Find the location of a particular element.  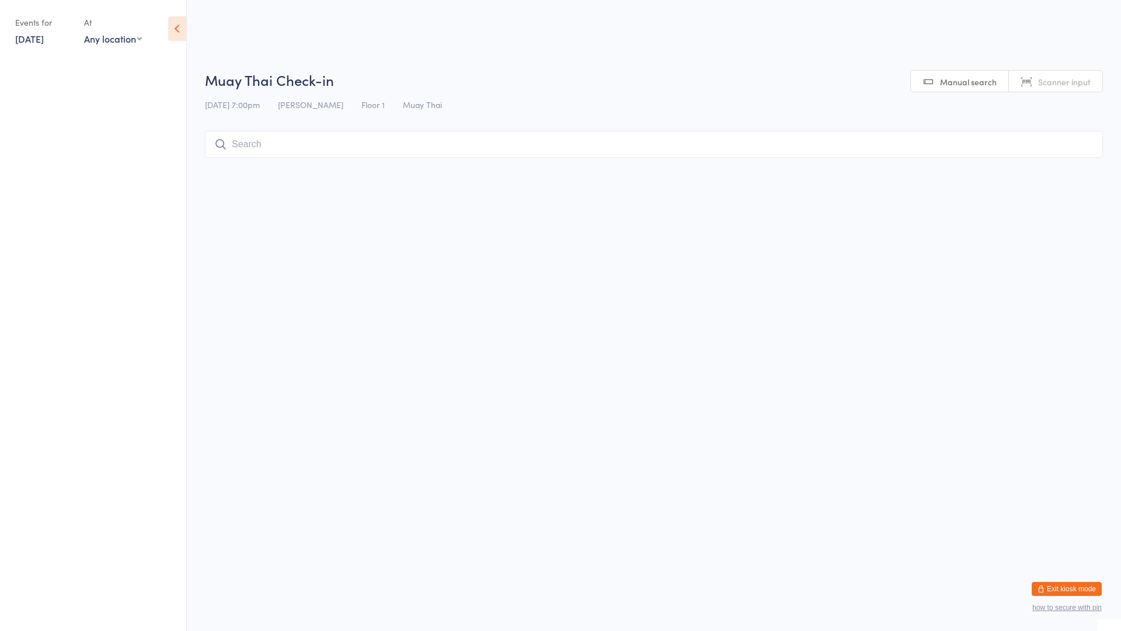

span: Floor 1 is located at coordinates (373, 105).